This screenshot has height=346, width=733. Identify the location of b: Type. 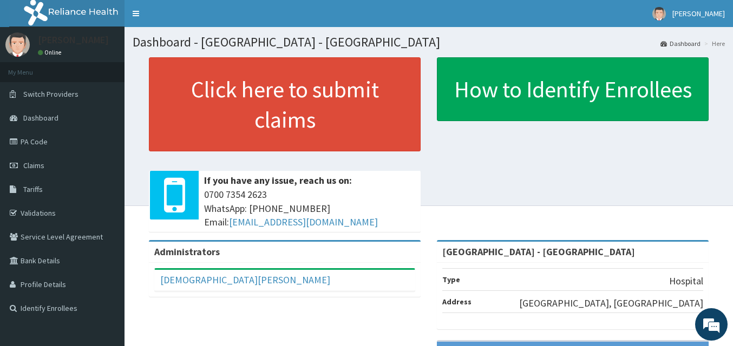
(451, 280).